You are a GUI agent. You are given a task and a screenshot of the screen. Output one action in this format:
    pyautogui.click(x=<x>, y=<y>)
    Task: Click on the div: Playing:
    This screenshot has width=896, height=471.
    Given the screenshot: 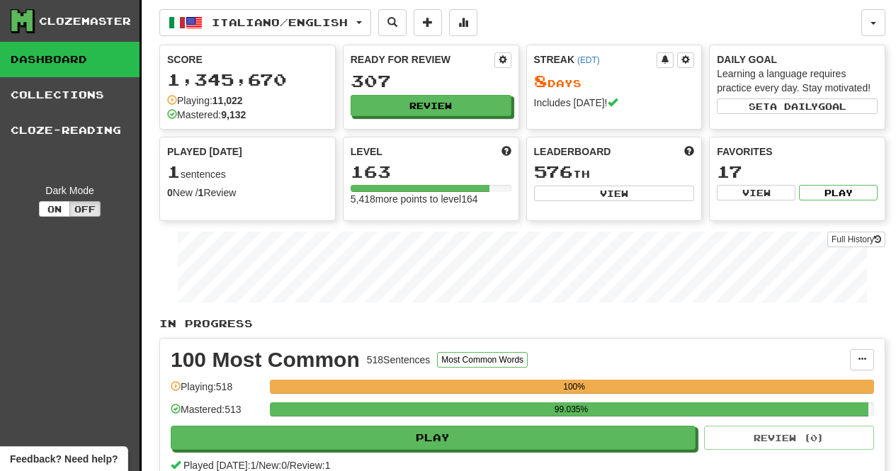 What is the action you would take?
    pyautogui.click(x=205, y=101)
    